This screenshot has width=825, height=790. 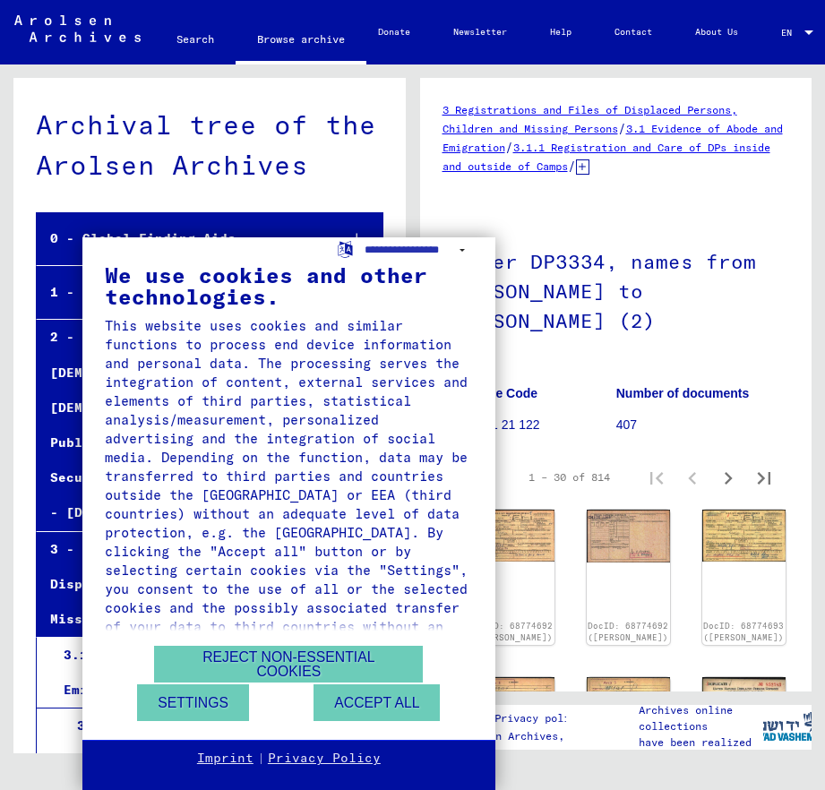 I want to click on div: This website uses cookies and similar functions to process end device information and personal da..., so click(x=288, y=486).